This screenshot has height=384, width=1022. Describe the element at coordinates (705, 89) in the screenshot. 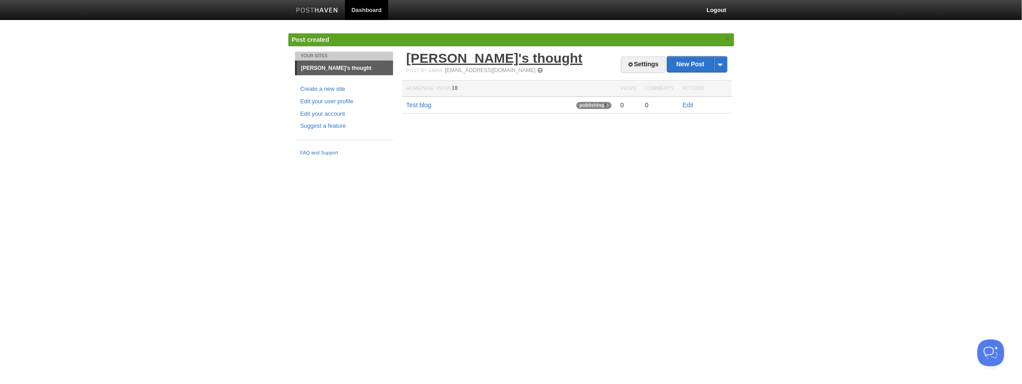

I see `th: Actions` at that location.